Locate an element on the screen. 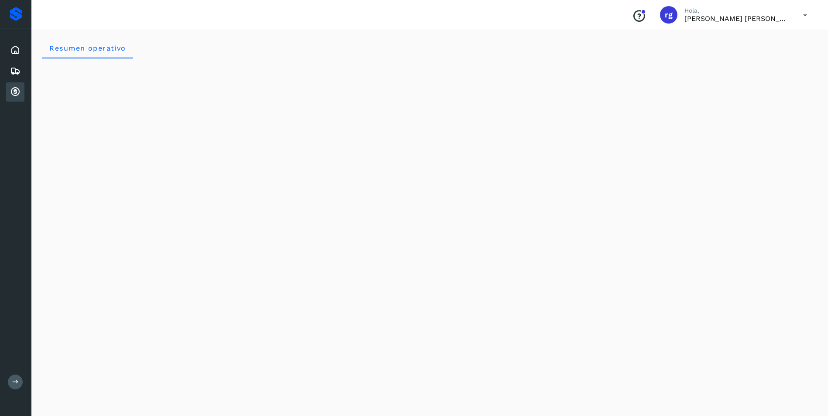 The image size is (828, 416). span: Resumen operativo is located at coordinates (87, 48).